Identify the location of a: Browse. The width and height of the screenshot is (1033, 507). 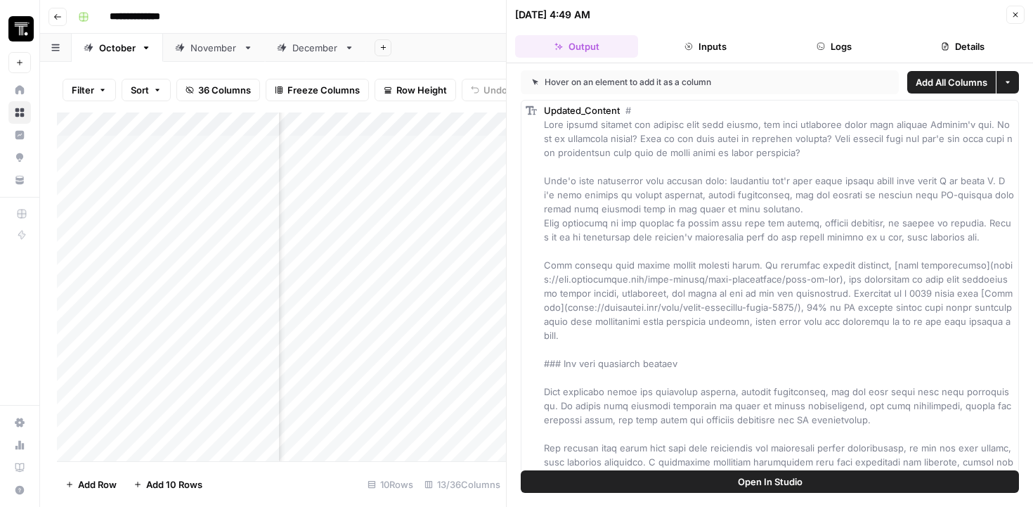
(20, 112).